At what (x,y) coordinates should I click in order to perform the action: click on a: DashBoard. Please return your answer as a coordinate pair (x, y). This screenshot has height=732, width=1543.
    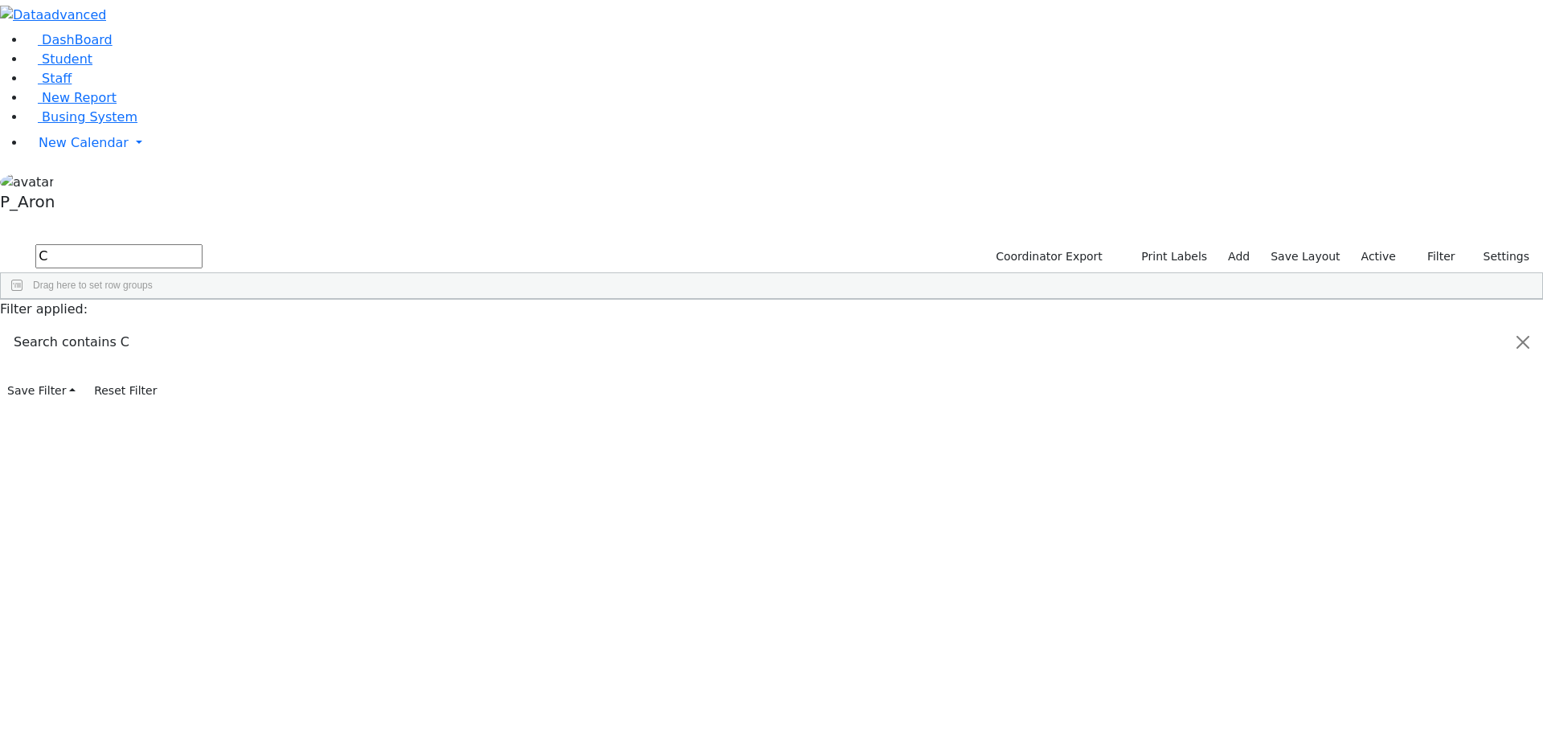
    Looking at the image, I should click on (69, 39).